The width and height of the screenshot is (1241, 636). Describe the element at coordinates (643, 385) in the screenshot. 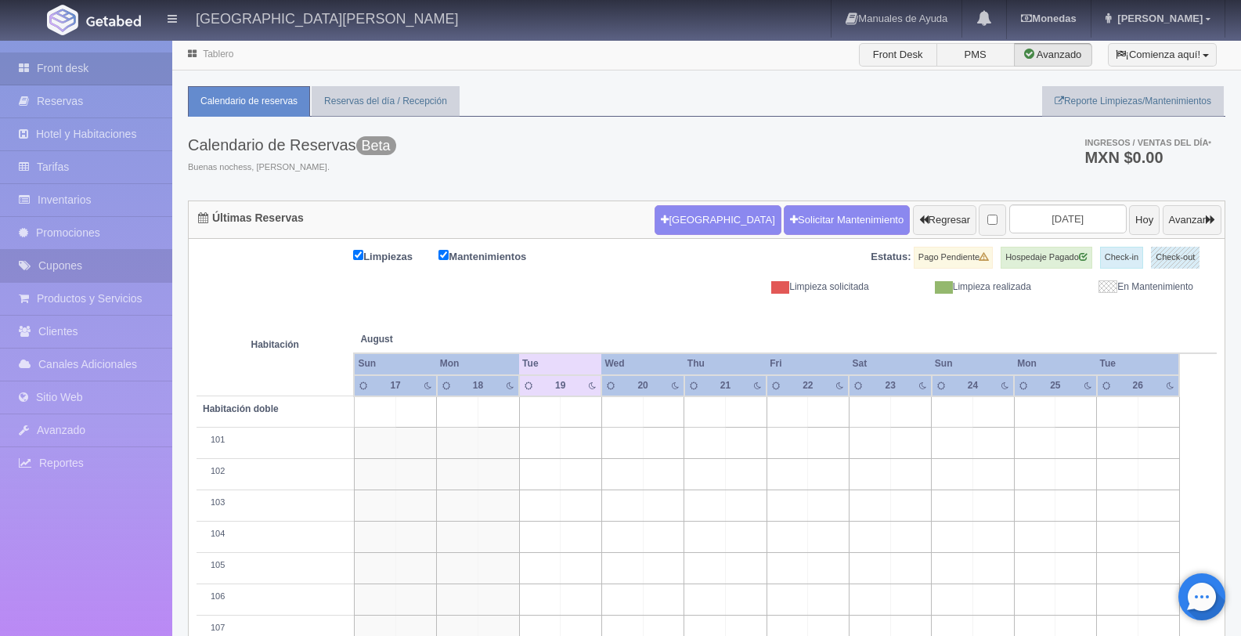

I see `div: 20` at that location.